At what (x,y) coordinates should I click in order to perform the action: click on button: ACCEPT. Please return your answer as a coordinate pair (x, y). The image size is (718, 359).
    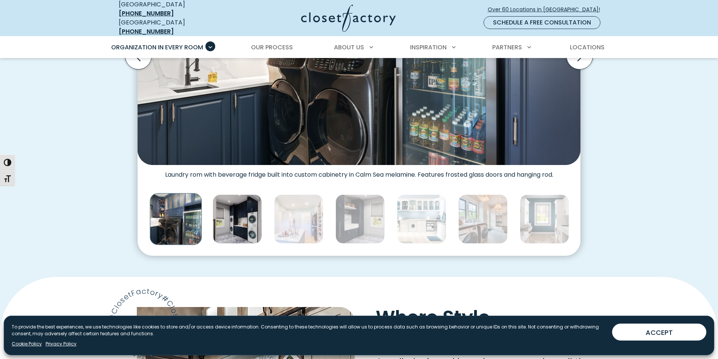
    Looking at the image, I should click on (659, 332).